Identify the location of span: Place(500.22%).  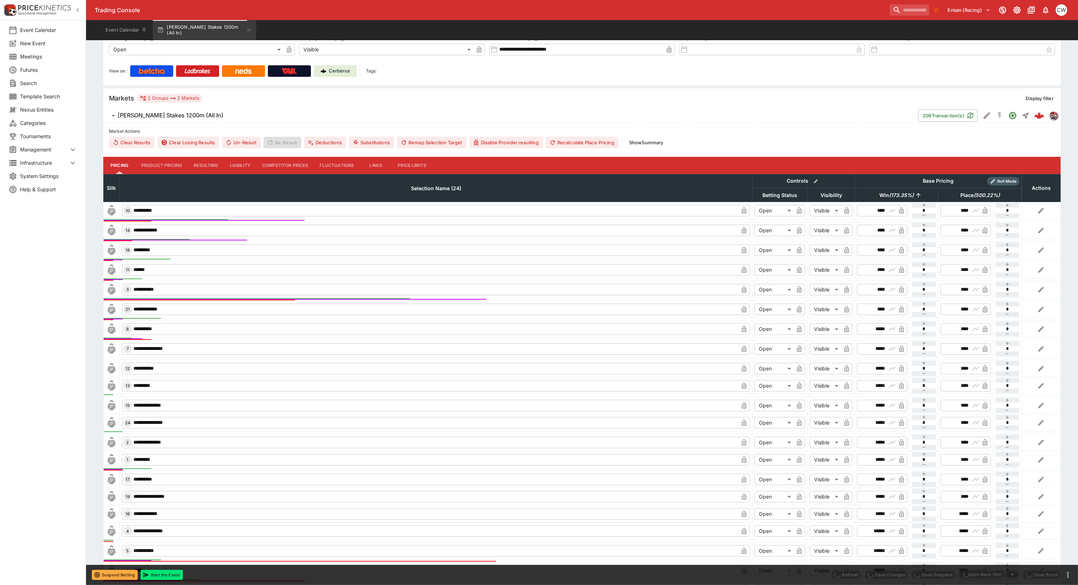
(980, 195).